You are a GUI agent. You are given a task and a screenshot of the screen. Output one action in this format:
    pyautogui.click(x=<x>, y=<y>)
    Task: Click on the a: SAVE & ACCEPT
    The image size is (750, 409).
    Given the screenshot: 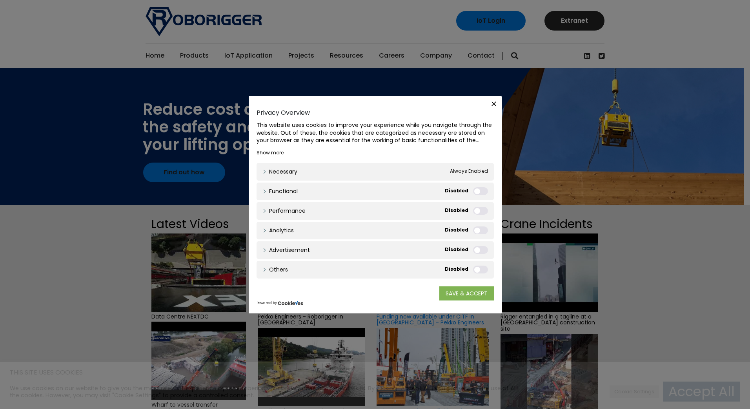 What is the action you would take?
    pyautogui.click(x=466, y=293)
    